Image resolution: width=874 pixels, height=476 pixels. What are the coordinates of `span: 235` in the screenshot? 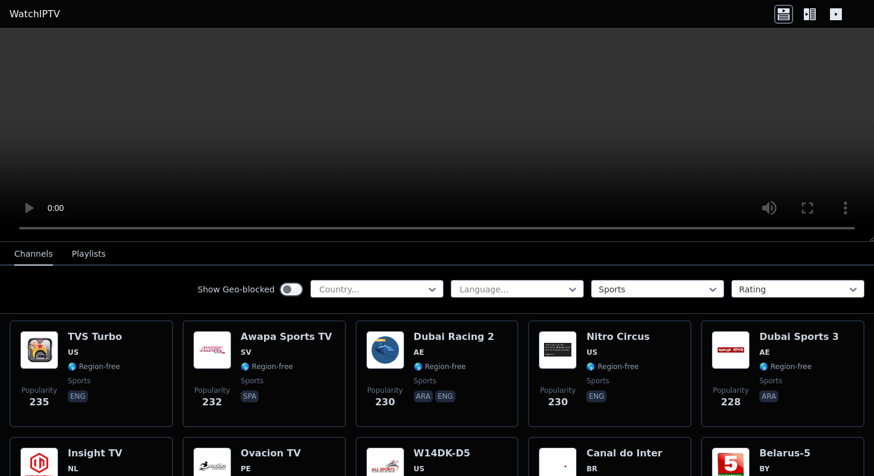 It's located at (39, 402).